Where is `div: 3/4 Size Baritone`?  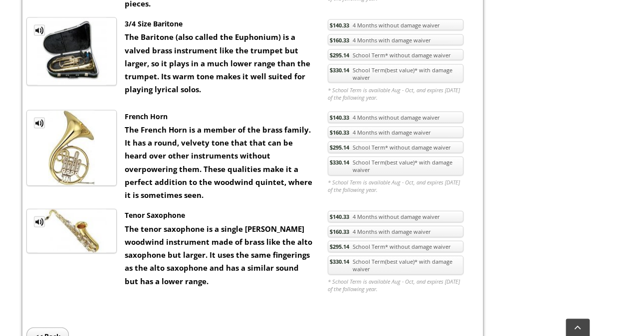
div: 3/4 Size Baritone is located at coordinates (219, 24).